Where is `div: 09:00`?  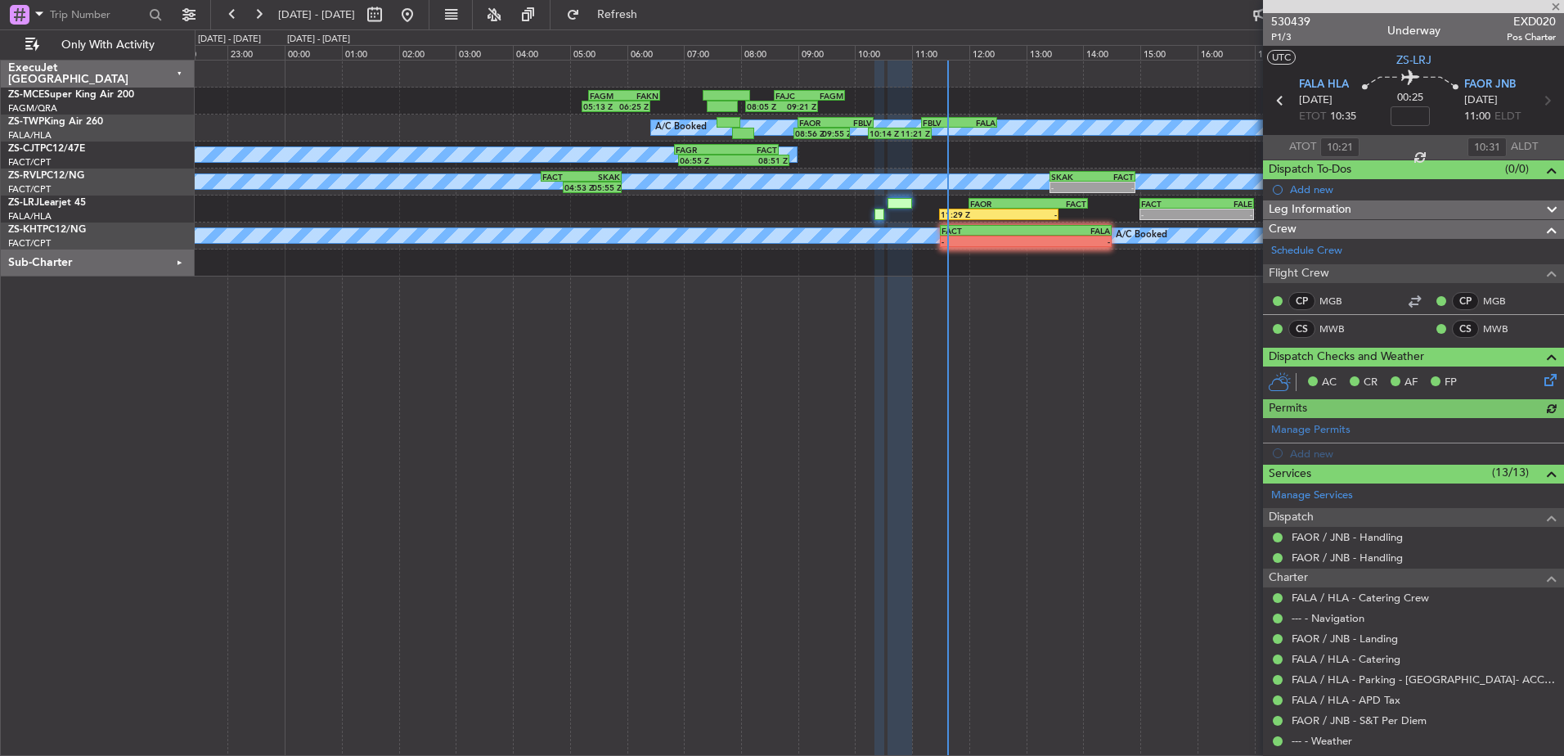
div: 09:00 is located at coordinates (827, 52).